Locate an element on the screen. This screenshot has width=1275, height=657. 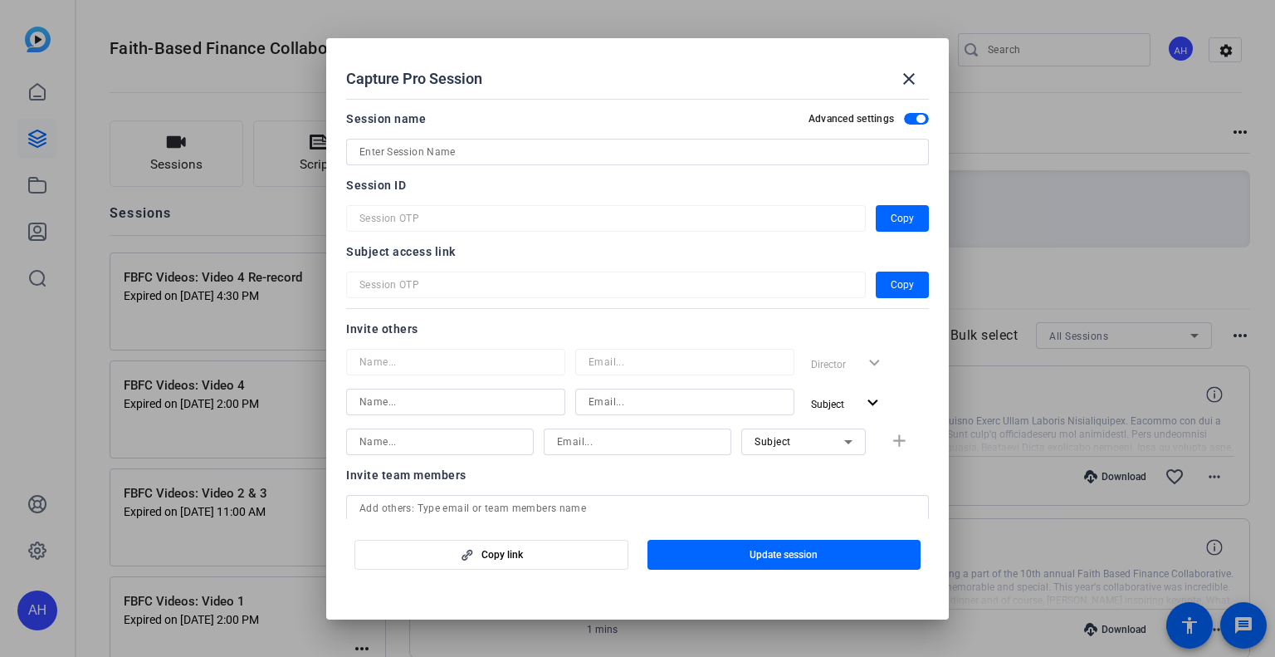
input: Add others: Type email or team members name is located at coordinates (638, 508).